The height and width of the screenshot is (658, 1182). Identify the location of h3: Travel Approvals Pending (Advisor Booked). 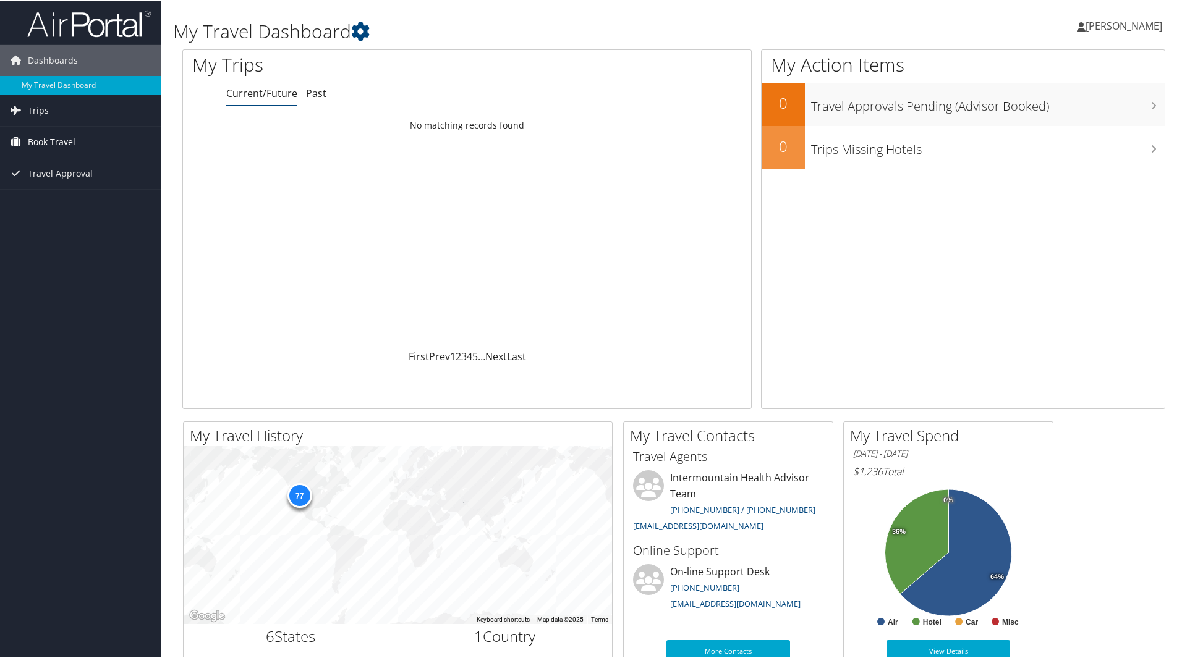
(988, 102).